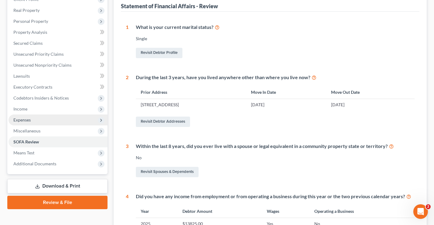  I want to click on span: Codebtors Insiders & Notices, so click(41, 98).